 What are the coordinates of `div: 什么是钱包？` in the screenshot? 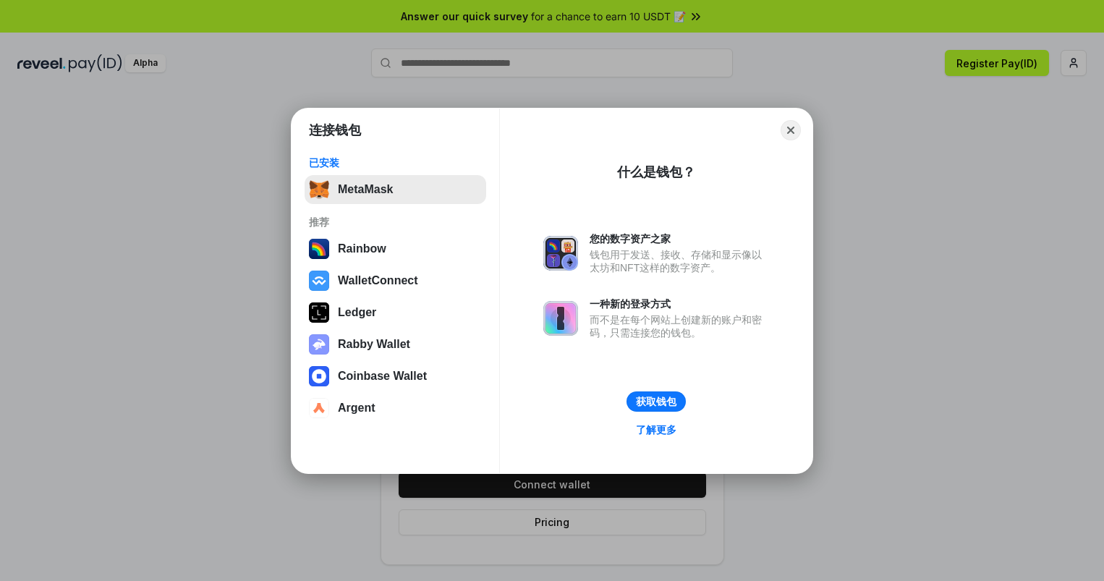 It's located at (656, 172).